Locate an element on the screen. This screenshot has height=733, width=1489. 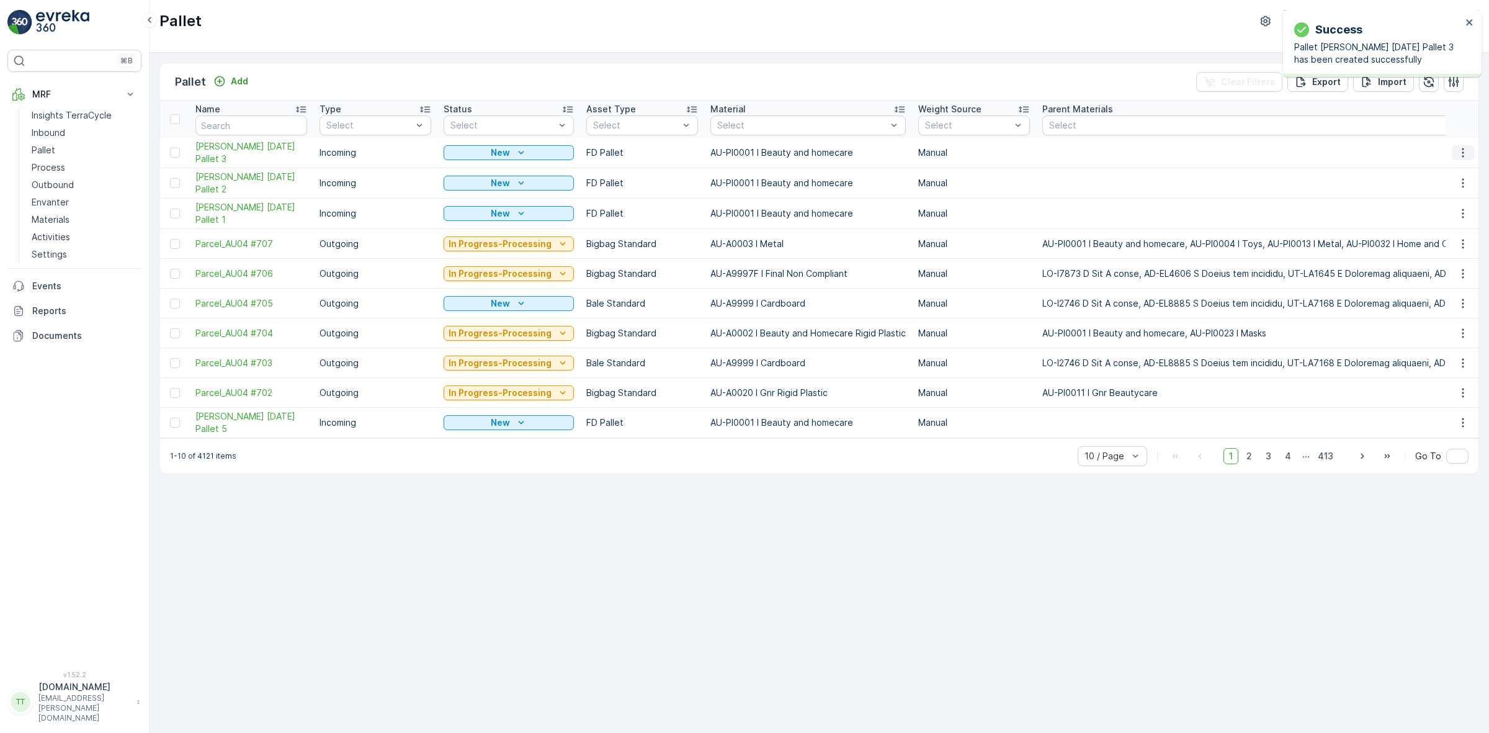
a: Insights TerraCycle is located at coordinates (84, 115).